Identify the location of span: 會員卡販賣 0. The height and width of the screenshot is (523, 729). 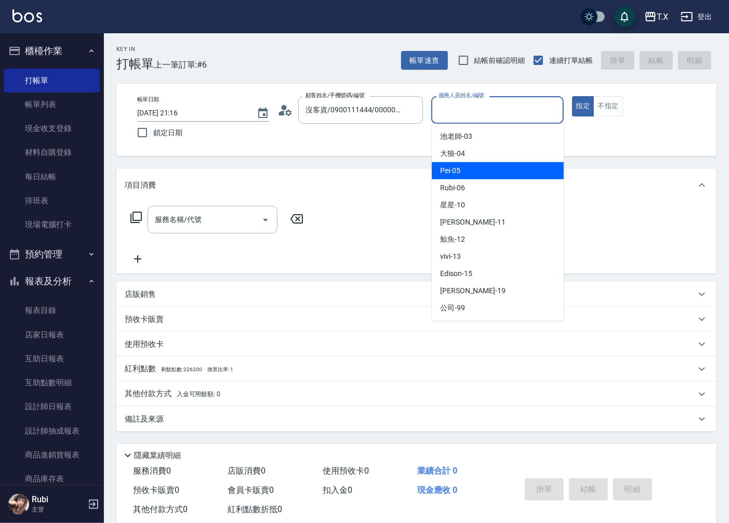
(251, 489).